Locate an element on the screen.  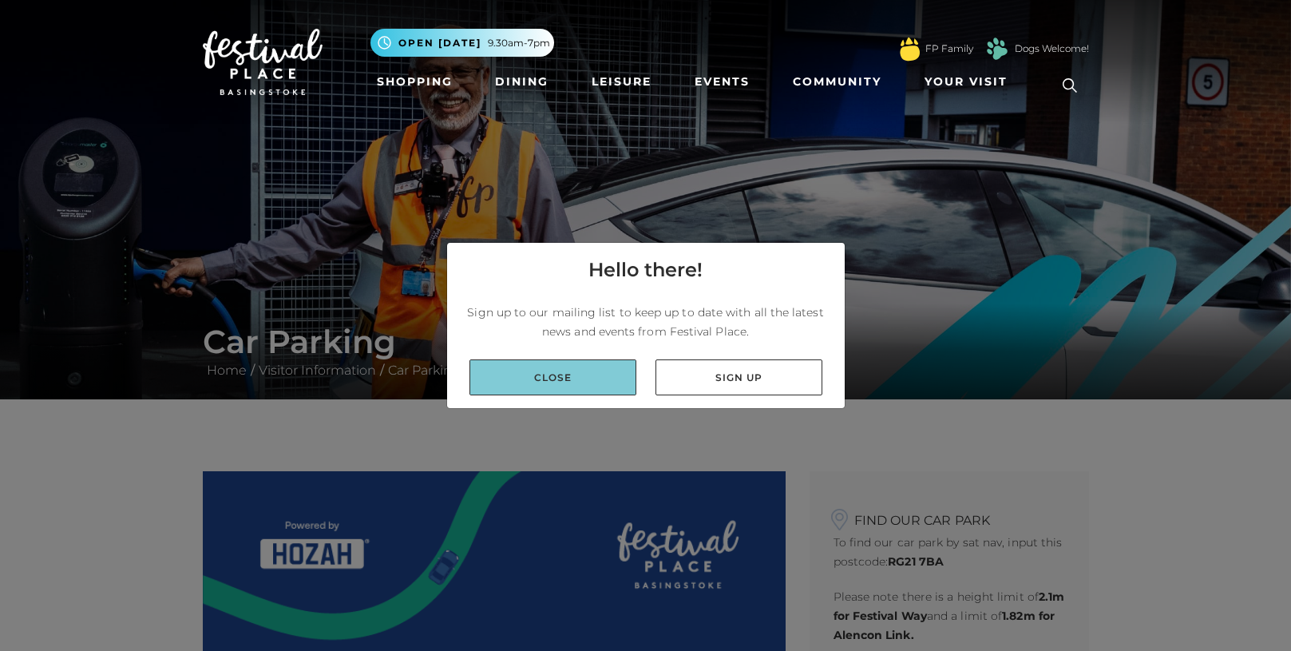
span: 9.30am-7pm is located at coordinates (519, 43).